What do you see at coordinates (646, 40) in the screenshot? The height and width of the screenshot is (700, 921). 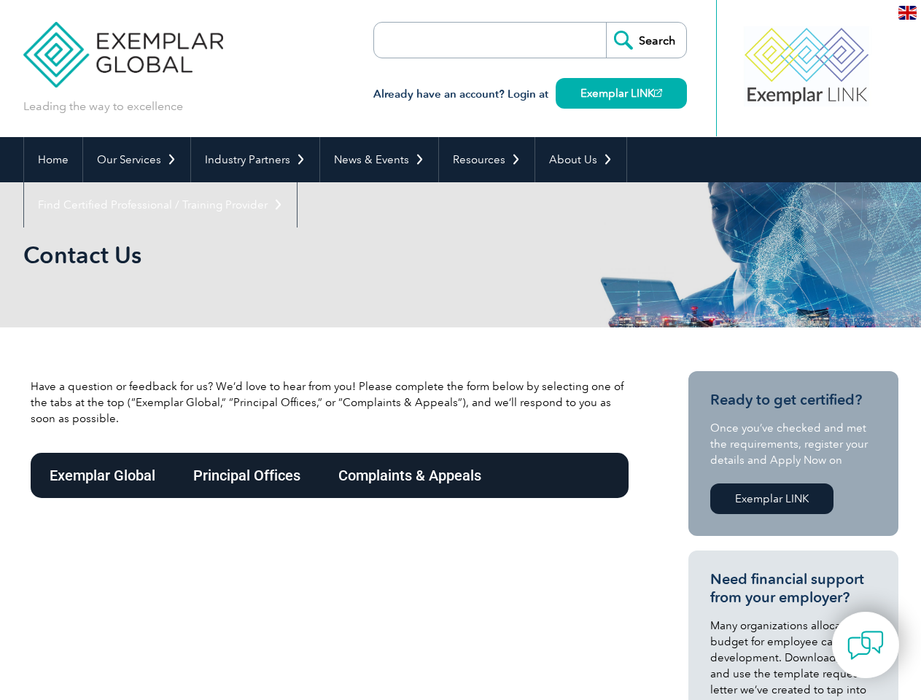 I see `input: Search` at bounding box center [646, 40].